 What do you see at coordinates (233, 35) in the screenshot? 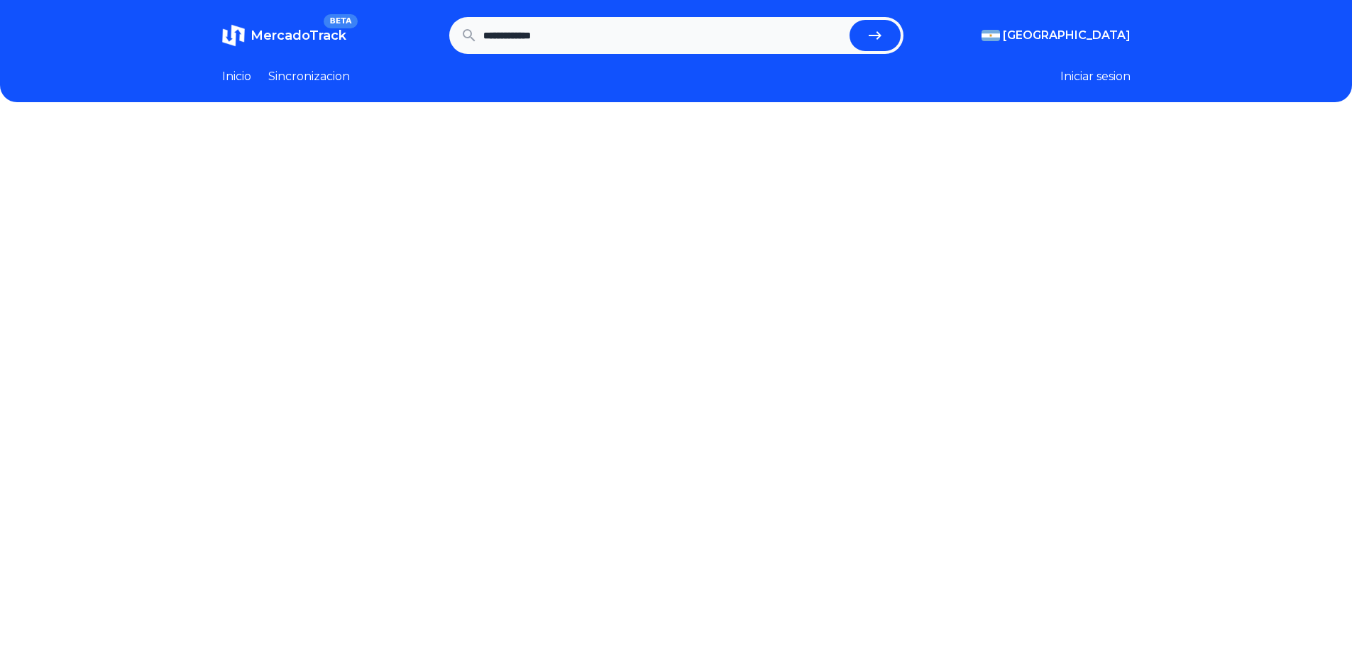
I see `img: MercadoTrack` at bounding box center [233, 35].